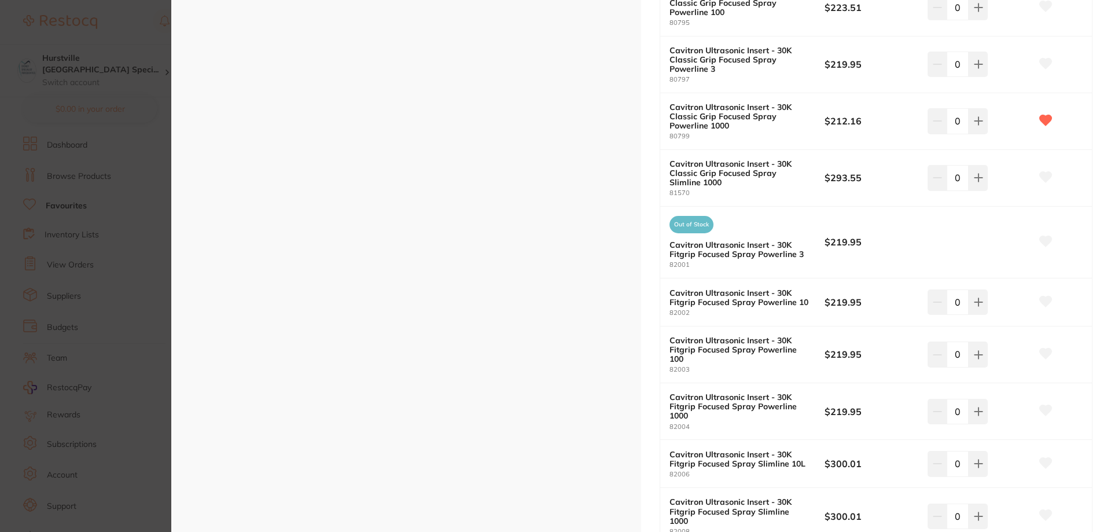  I want to click on span: Out of Stock, so click(692, 225).